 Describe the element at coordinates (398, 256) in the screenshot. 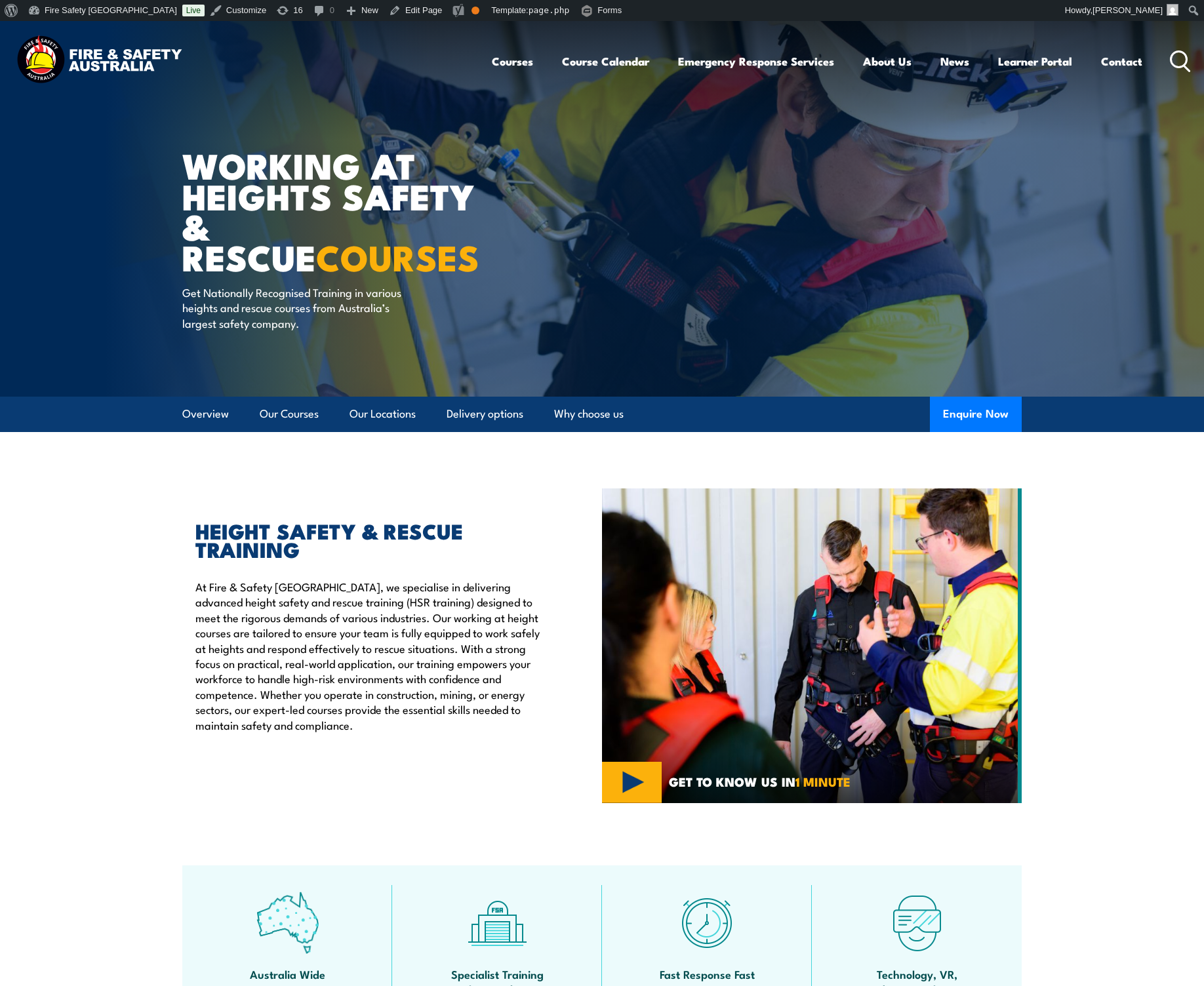

I see `strong: COURSES` at that location.